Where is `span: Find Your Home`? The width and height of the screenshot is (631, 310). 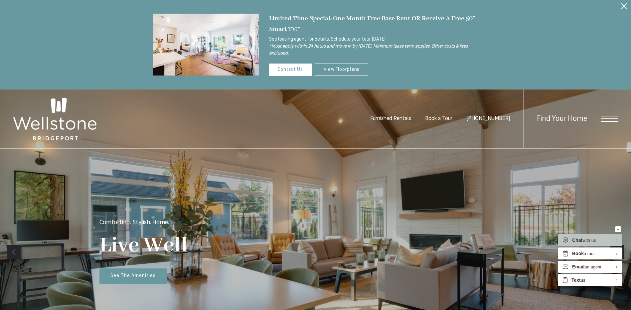 span: Find Your Home is located at coordinates (561, 119).